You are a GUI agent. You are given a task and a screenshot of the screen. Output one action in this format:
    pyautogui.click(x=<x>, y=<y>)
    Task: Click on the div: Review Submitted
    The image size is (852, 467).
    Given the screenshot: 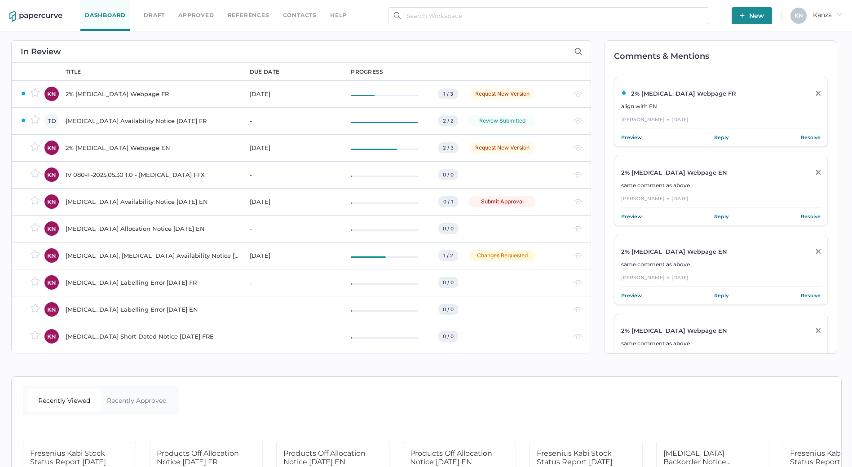 What is the action you would take?
    pyautogui.click(x=502, y=121)
    